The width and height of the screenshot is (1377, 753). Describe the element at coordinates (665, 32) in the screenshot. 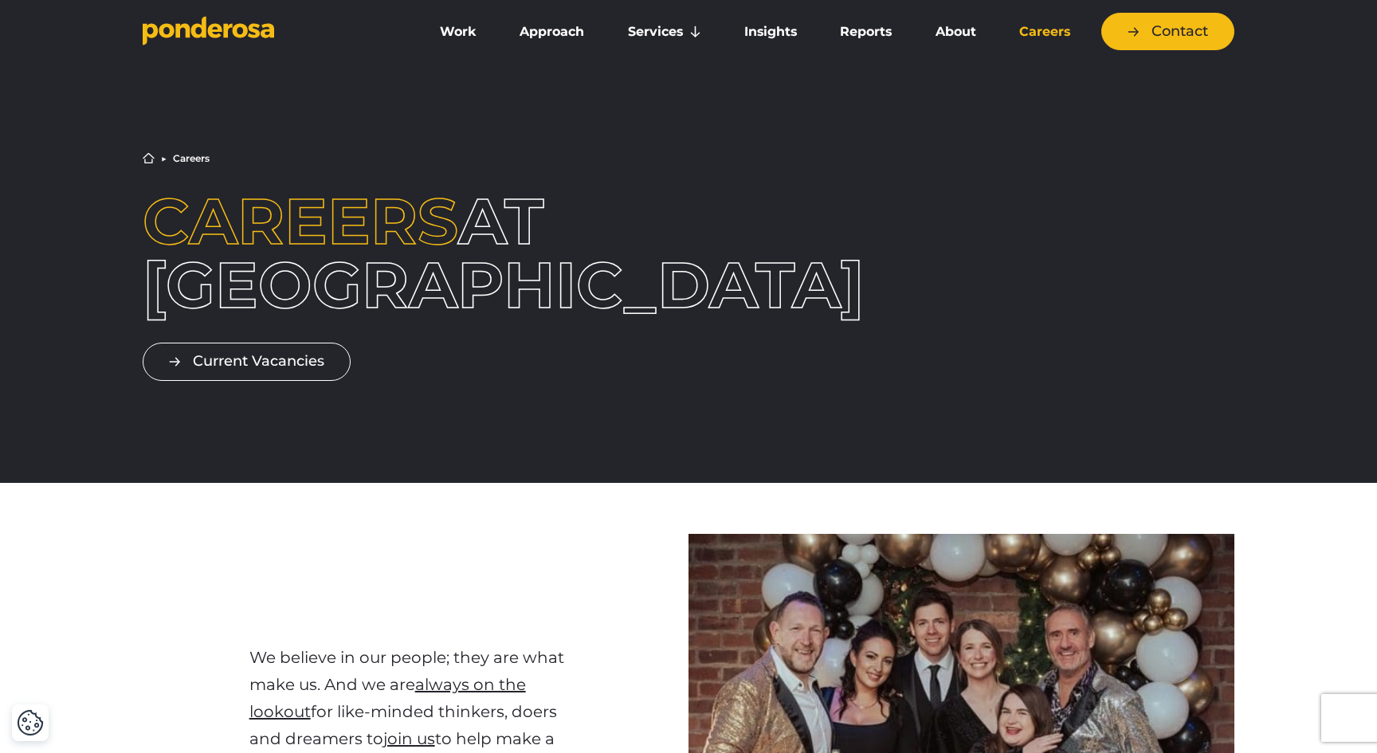

I see `a: Services` at that location.